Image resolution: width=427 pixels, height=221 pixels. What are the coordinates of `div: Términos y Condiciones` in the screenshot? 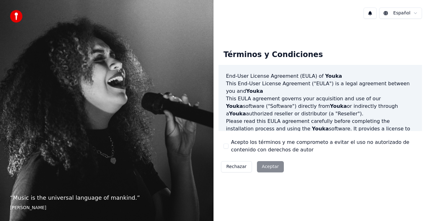 It's located at (273, 55).